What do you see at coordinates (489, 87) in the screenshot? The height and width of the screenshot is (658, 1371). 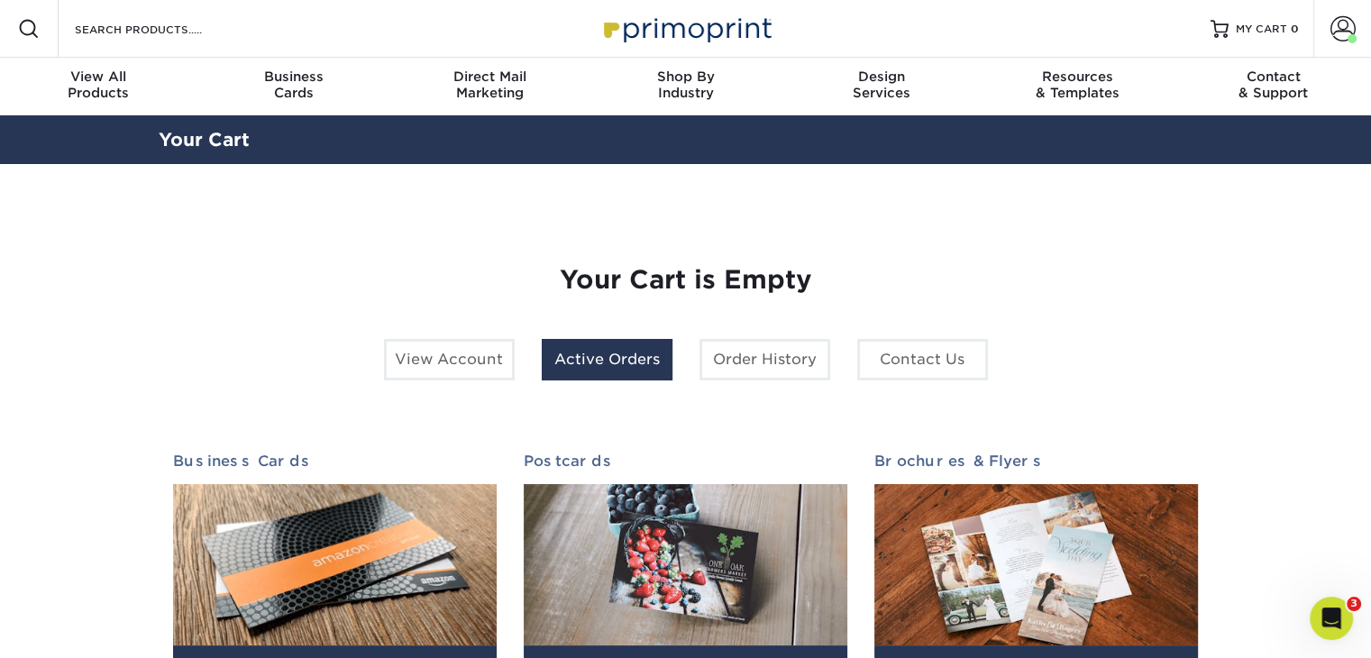 I see `a: Direct MailMarketing` at bounding box center [489, 87].